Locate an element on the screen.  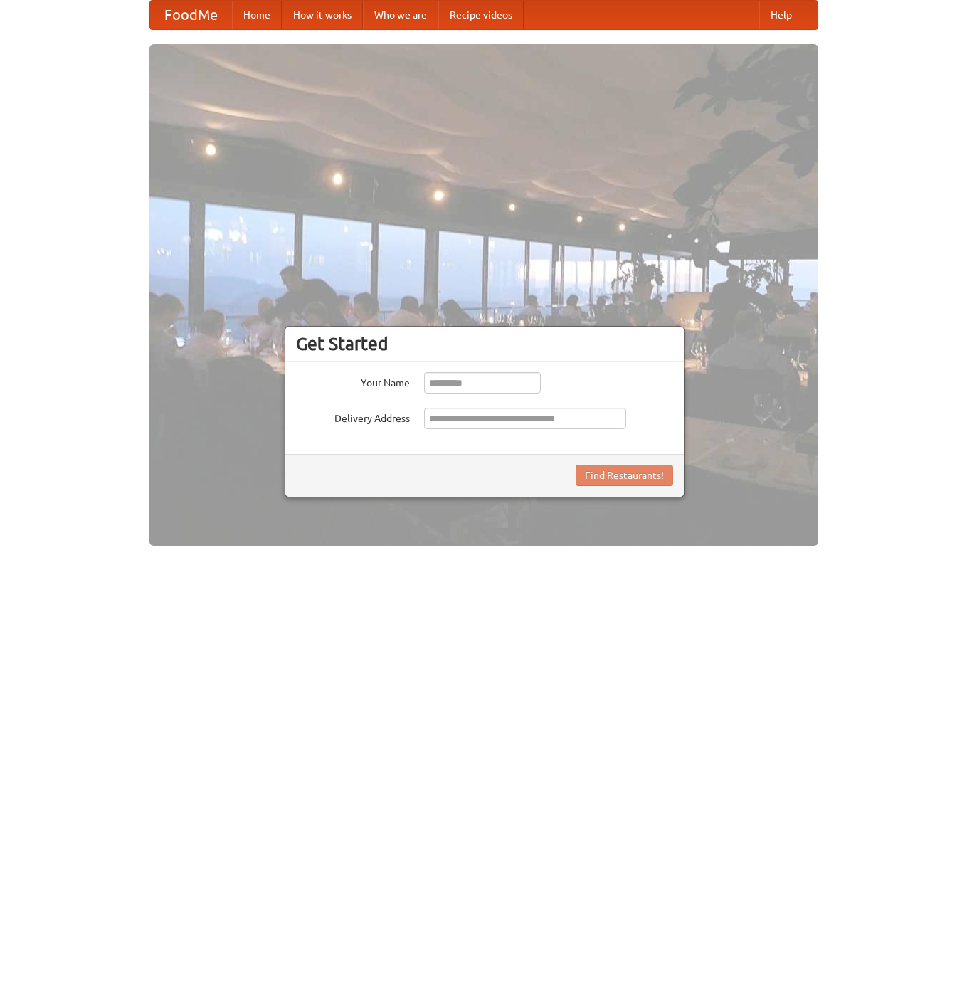
h3: Get Started is located at coordinates (484, 344).